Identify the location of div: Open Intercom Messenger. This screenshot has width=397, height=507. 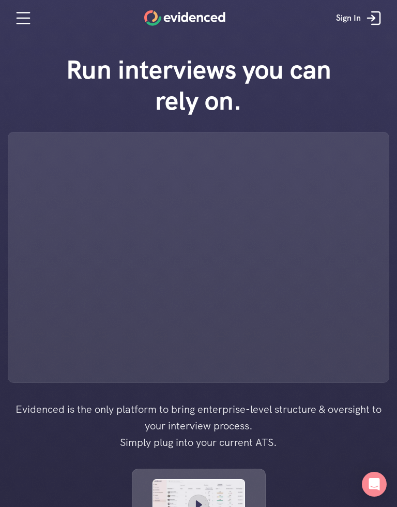
(374, 484).